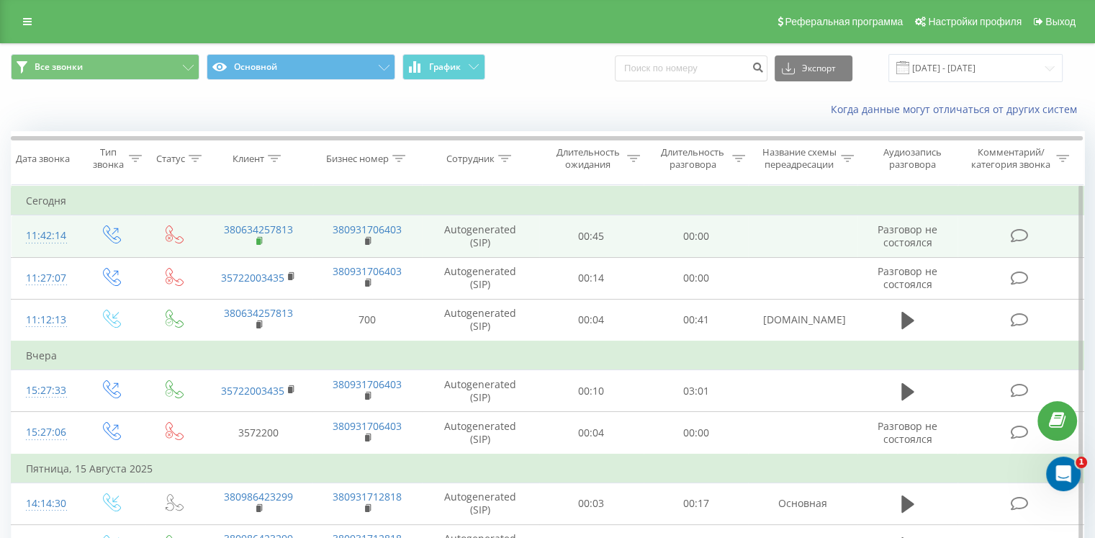  What do you see at coordinates (591, 278) in the screenshot?
I see `td: 00:14` at bounding box center [591, 278].